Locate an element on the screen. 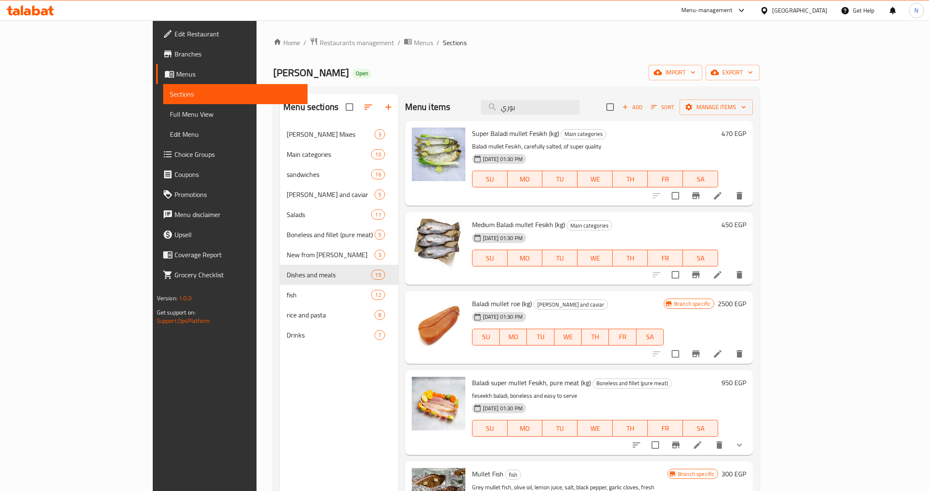  button: show more is located at coordinates (740, 445).